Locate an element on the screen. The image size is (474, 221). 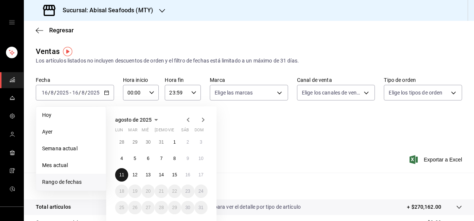
p: Da clic en la fila para ver el detalle por tipo de artículo is located at coordinates (239, 207).